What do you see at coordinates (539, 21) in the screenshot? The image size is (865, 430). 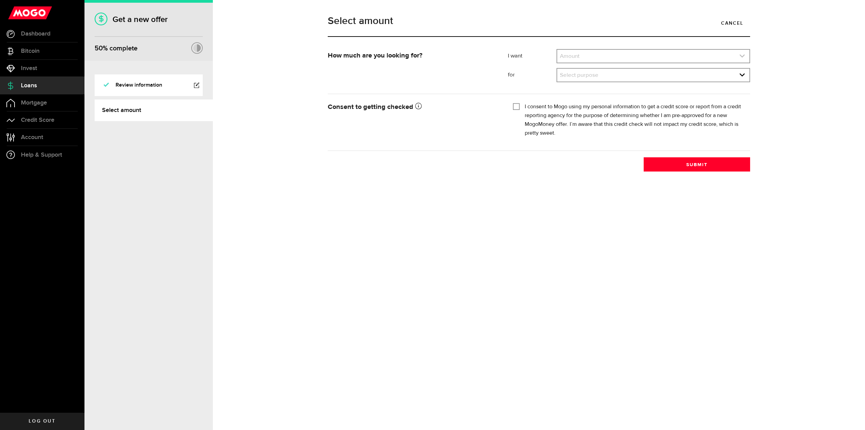 I see `h1: Select amount` at bounding box center [539, 21].